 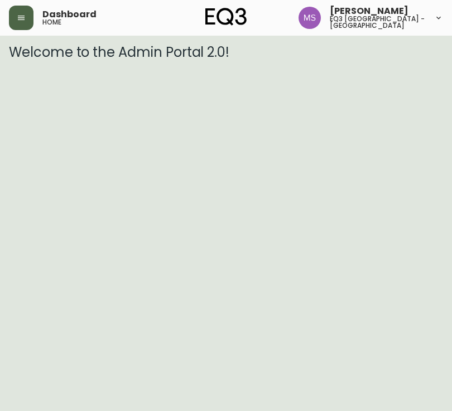 What do you see at coordinates (309, 18) in the screenshot?
I see `img: 1b6e43211f6f3cc0b0729c9049b8e7af` at bounding box center [309, 18].